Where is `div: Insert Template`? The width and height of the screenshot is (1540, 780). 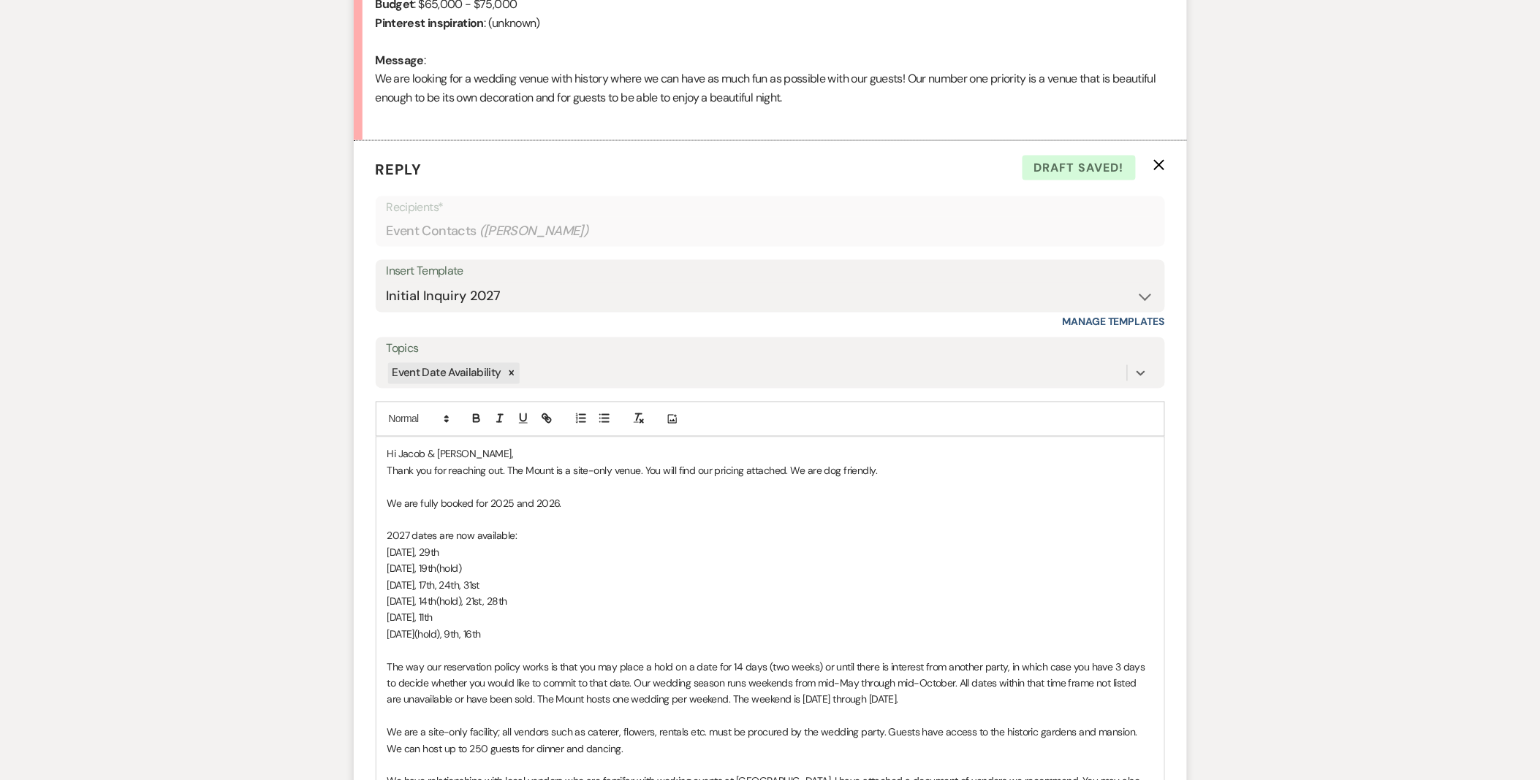
div: Insert Template is located at coordinates (770, 272).